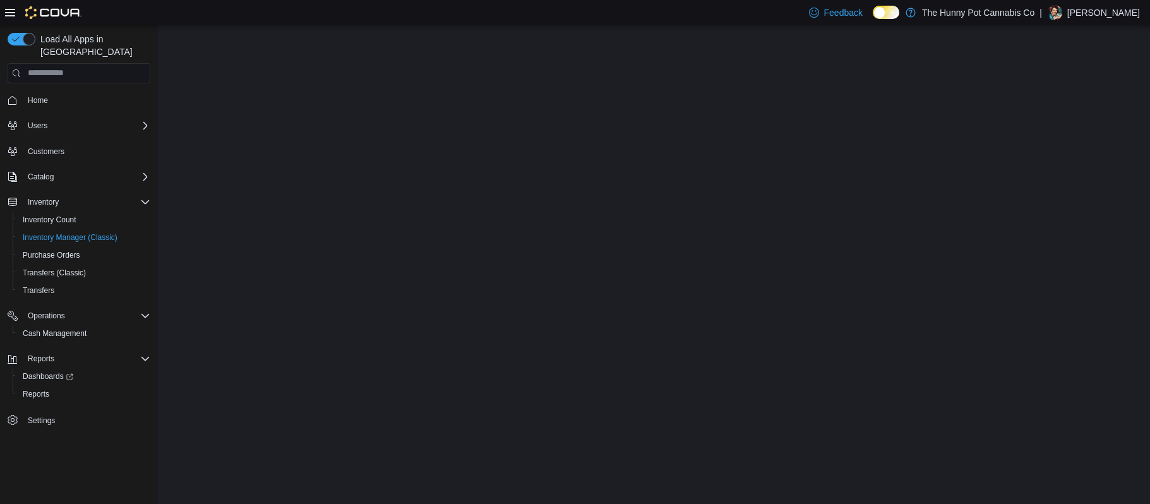 The width and height of the screenshot is (1150, 504). I want to click on a: Cash Management, so click(54, 333).